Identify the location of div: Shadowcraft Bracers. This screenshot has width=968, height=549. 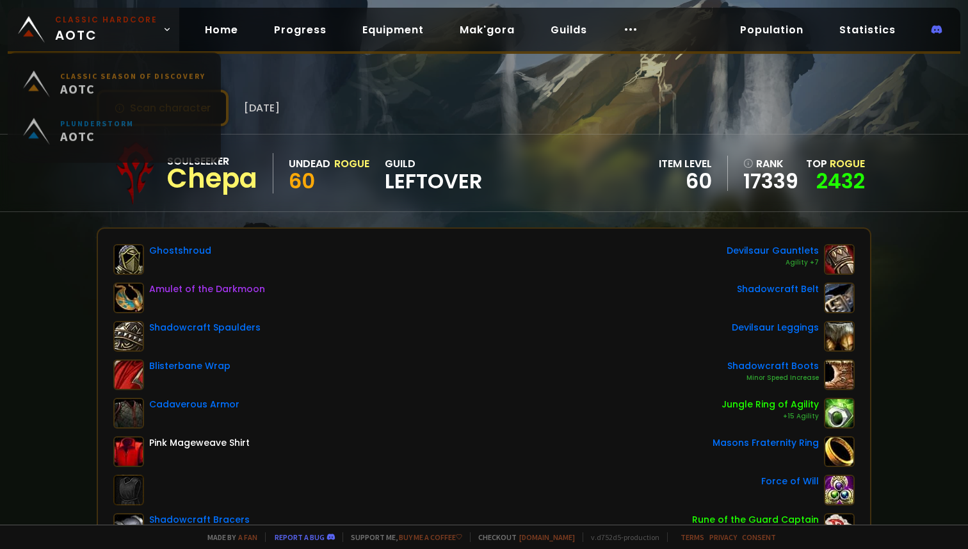
(199, 519).